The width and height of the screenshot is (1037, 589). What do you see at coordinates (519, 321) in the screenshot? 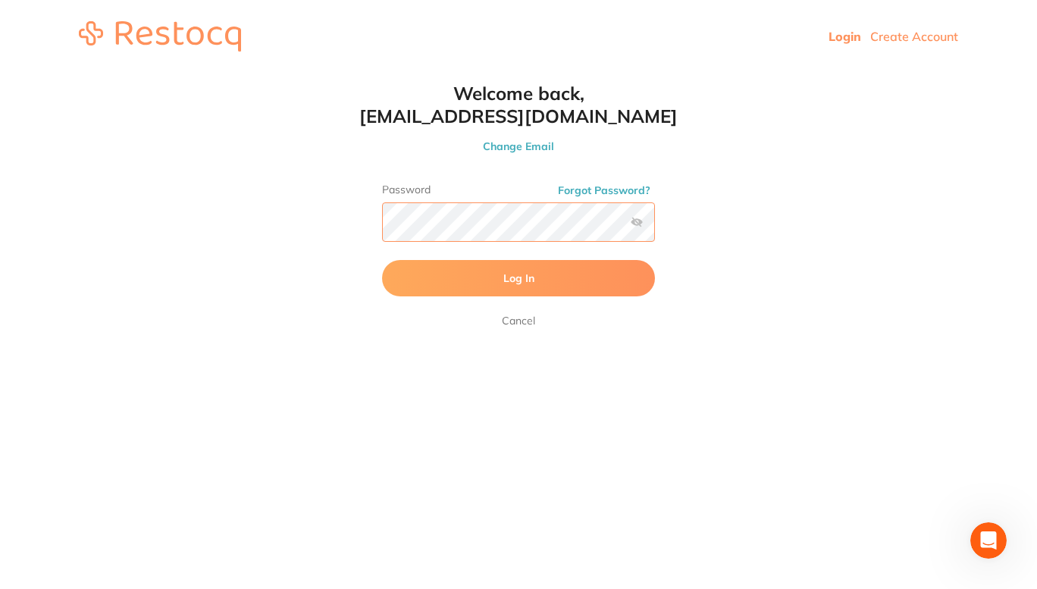
I see `a: Cancel` at bounding box center [519, 321].